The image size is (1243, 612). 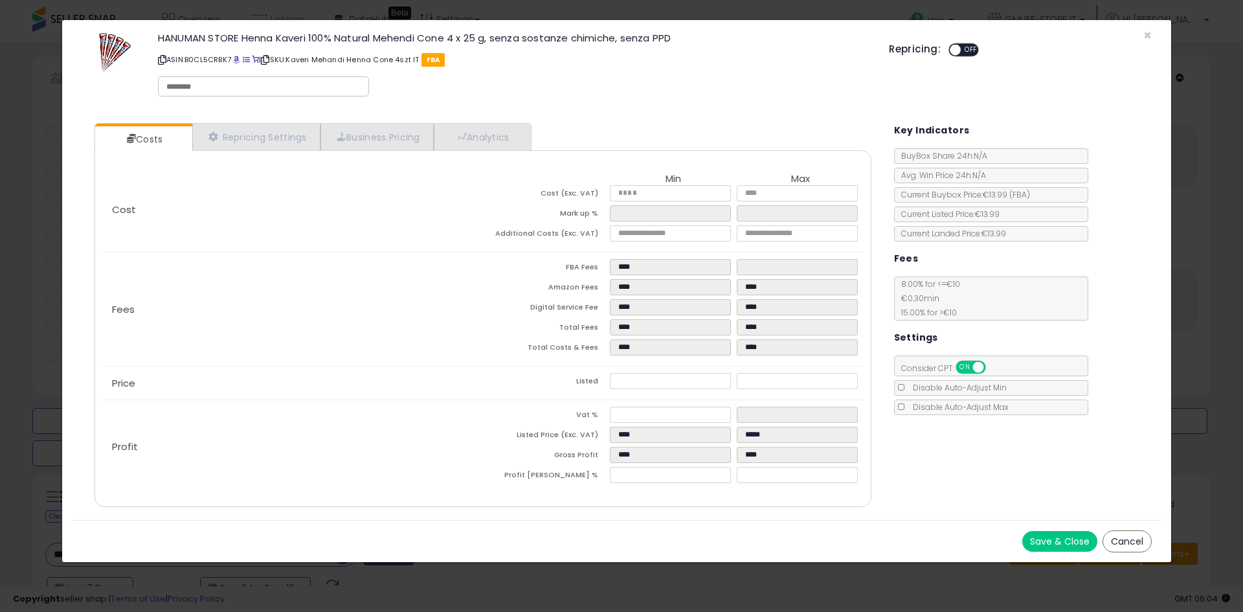 What do you see at coordinates (916, 337) in the screenshot?
I see `h5: Settings` at bounding box center [916, 337].